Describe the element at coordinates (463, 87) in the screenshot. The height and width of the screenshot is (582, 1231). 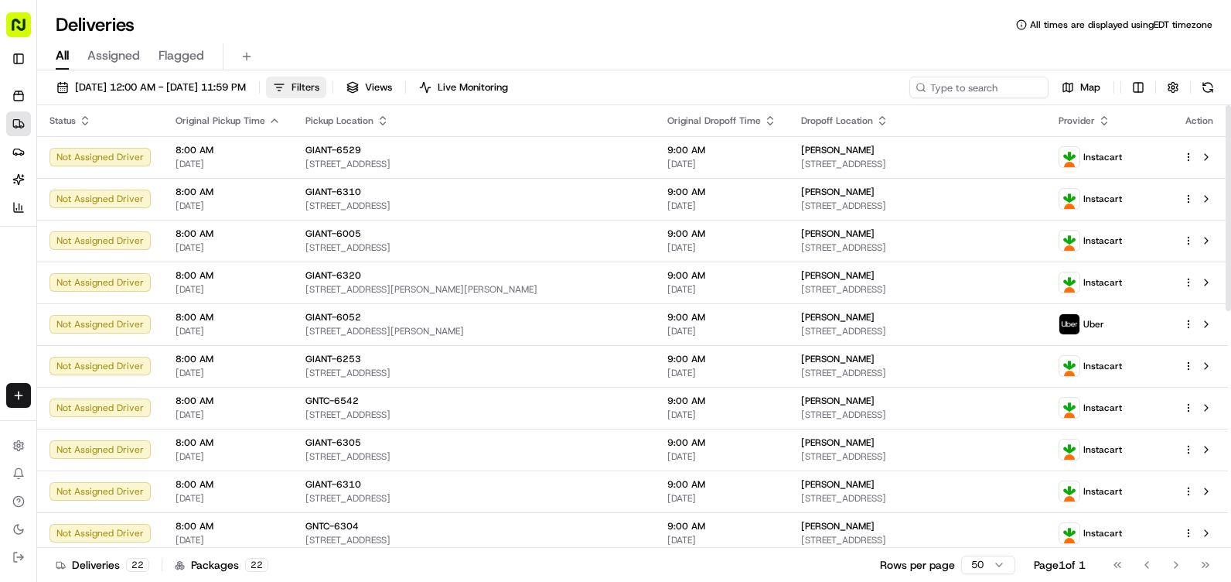
I see `button: Live Monitoring` at that location.